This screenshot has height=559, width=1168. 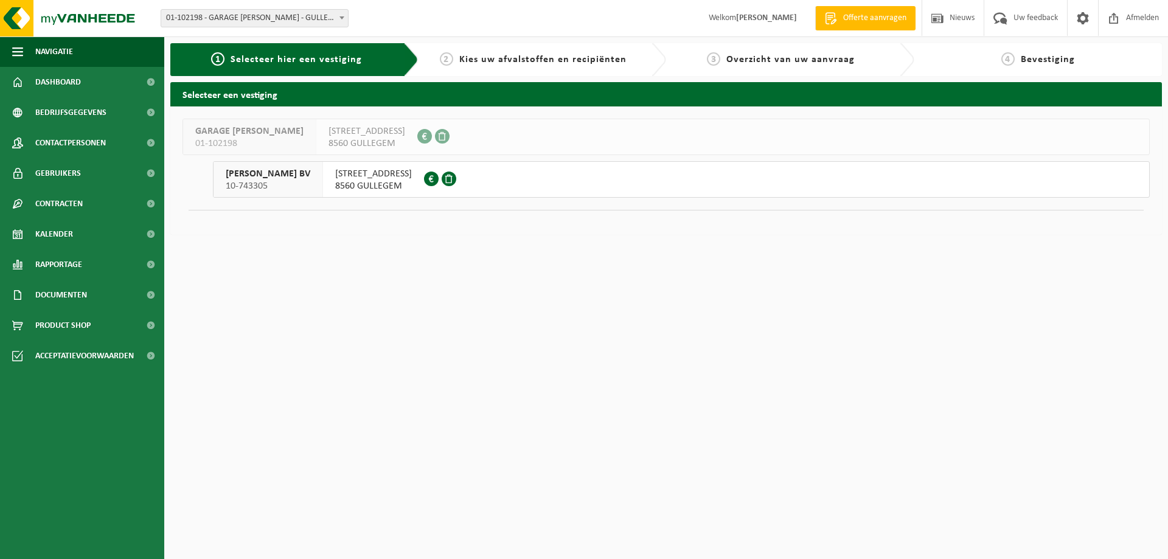 What do you see at coordinates (71, 113) in the screenshot?
I see `span: Bedrijfsgegevens` at bounding box center [71, 113].